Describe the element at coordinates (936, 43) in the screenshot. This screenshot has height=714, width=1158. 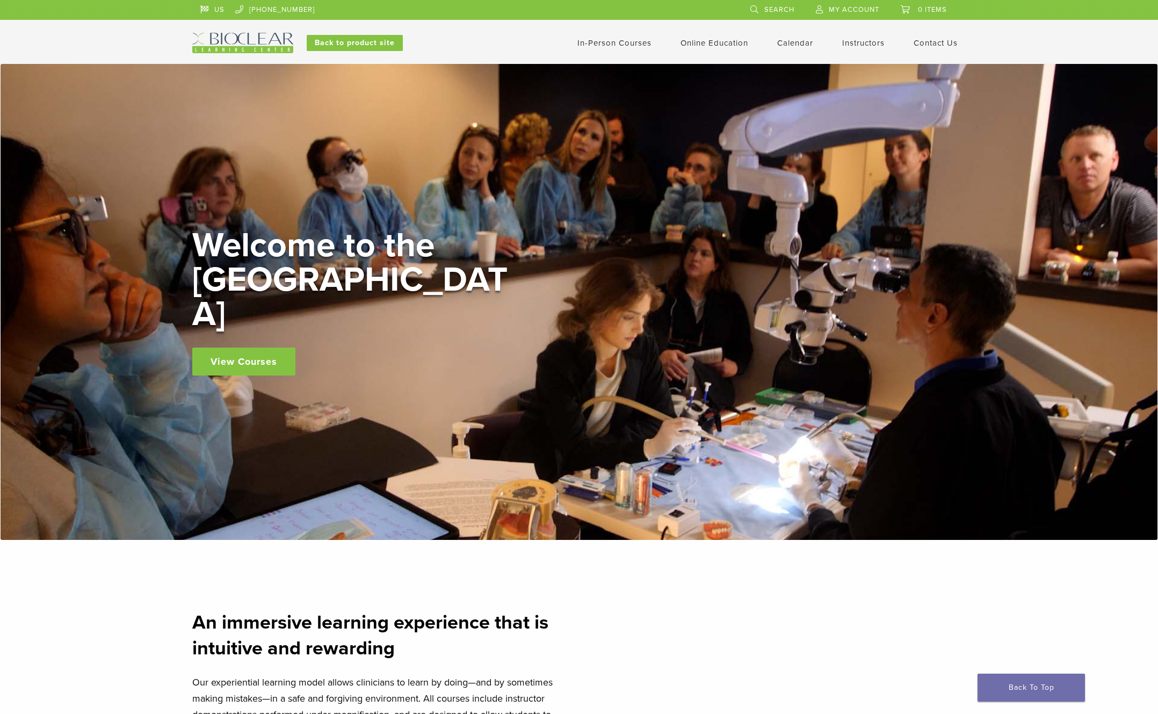
I see `a: Contact Us` at that location.